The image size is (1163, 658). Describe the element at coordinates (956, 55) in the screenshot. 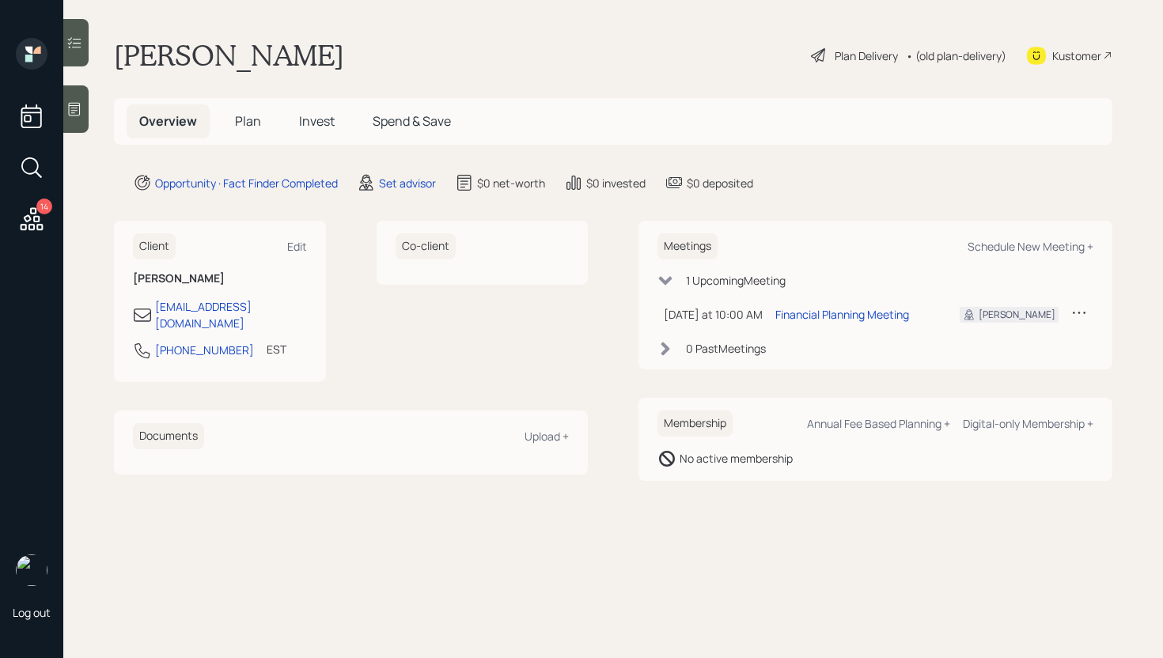

I see `div: • (old plan-delivery)` at that location.